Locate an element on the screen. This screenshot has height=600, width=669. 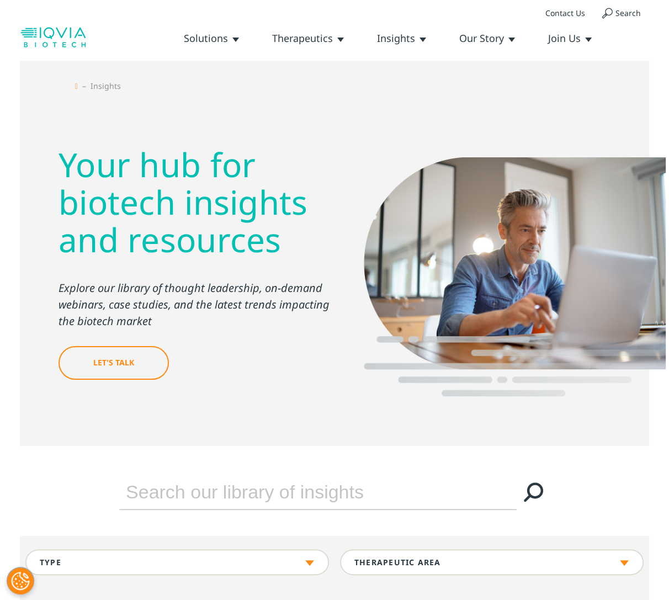
a: Our Story is located at coordinates (487, 38).